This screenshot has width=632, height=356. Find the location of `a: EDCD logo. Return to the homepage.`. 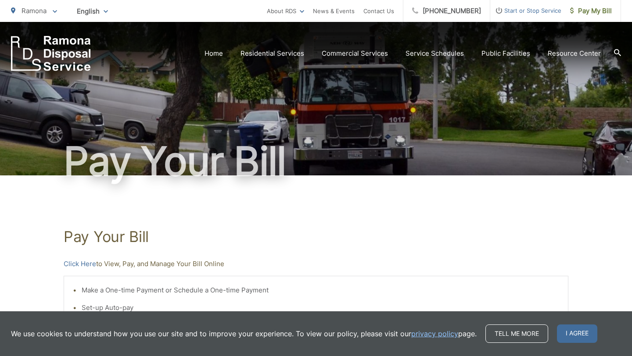

a: EDCD logo. Return to the homepage. is located at coordinates (51, 54).